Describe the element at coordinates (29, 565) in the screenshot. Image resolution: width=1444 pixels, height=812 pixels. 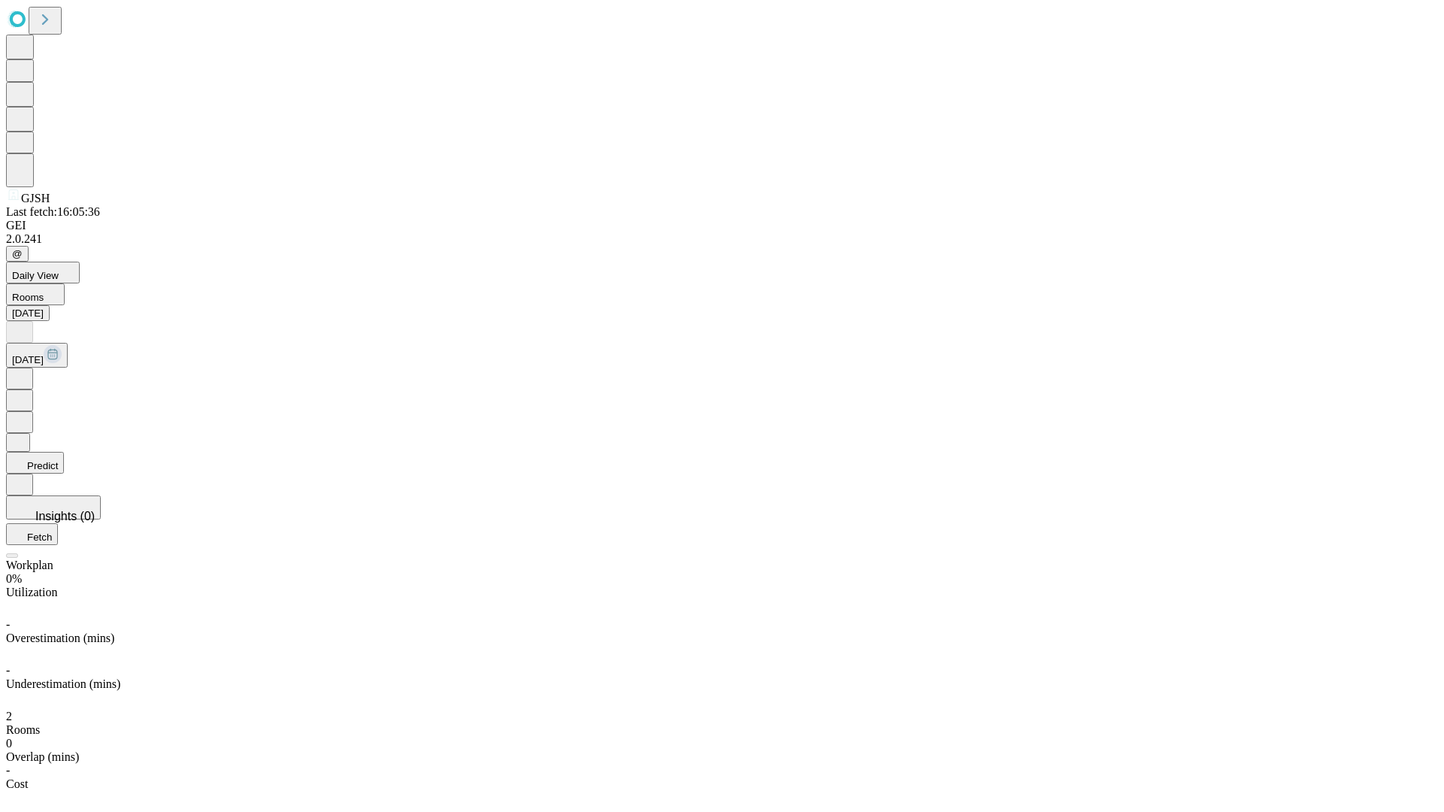
I see `span: Workplan` at that location.